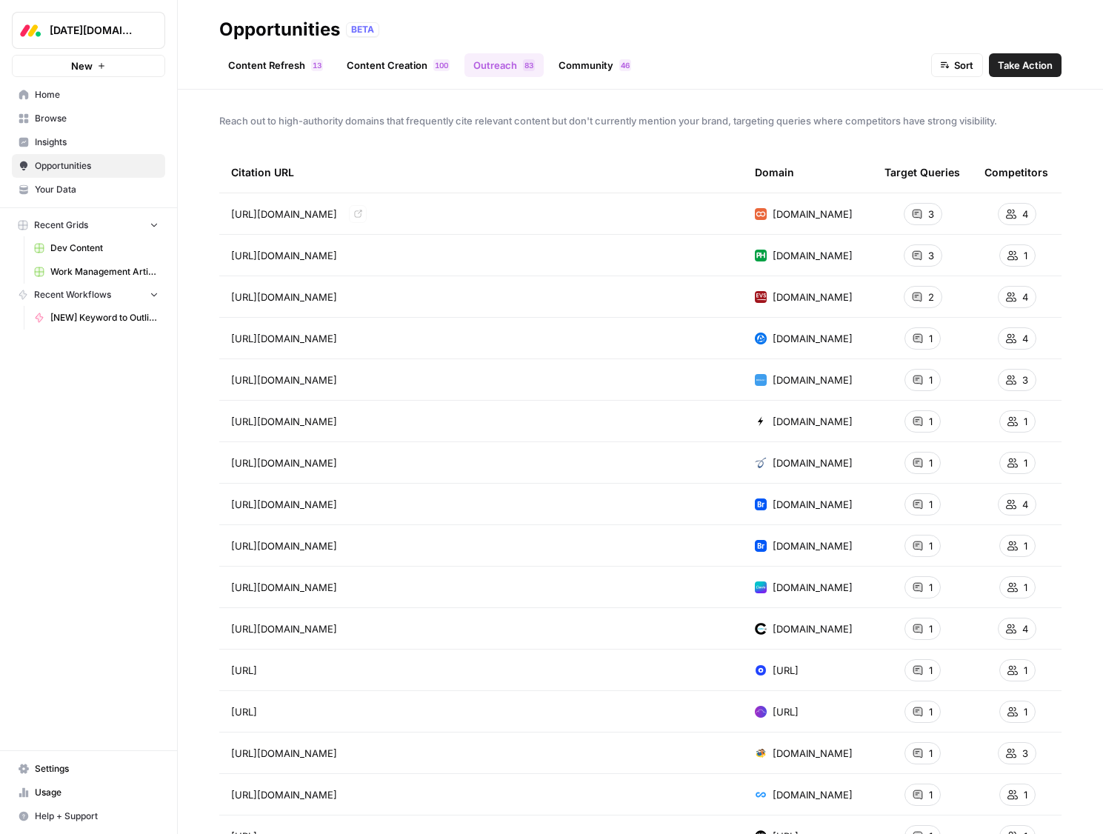 The height and width of the screenshot is (834, 1103). What do you see at coordinates (760, 338) in the screenshot?
I see `img: ptstvd85bgzaspyrq2tpyisfwhy7` at bounding box center [760, 338].